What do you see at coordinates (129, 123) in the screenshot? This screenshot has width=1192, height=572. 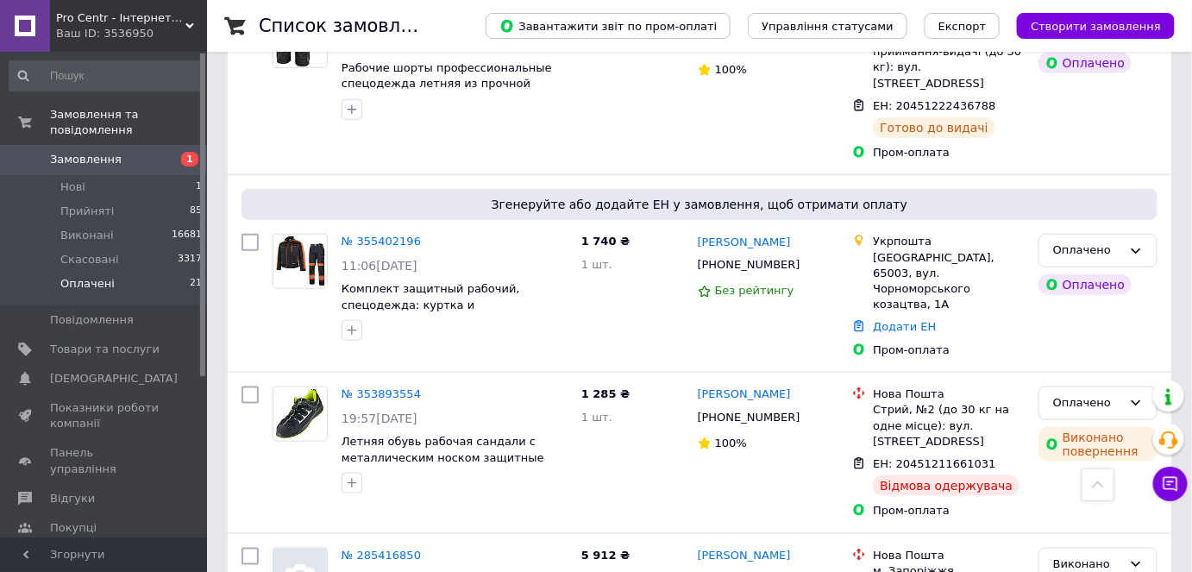 I see `span: Замовлення та повідомлення` at bounding box center [129, 123].